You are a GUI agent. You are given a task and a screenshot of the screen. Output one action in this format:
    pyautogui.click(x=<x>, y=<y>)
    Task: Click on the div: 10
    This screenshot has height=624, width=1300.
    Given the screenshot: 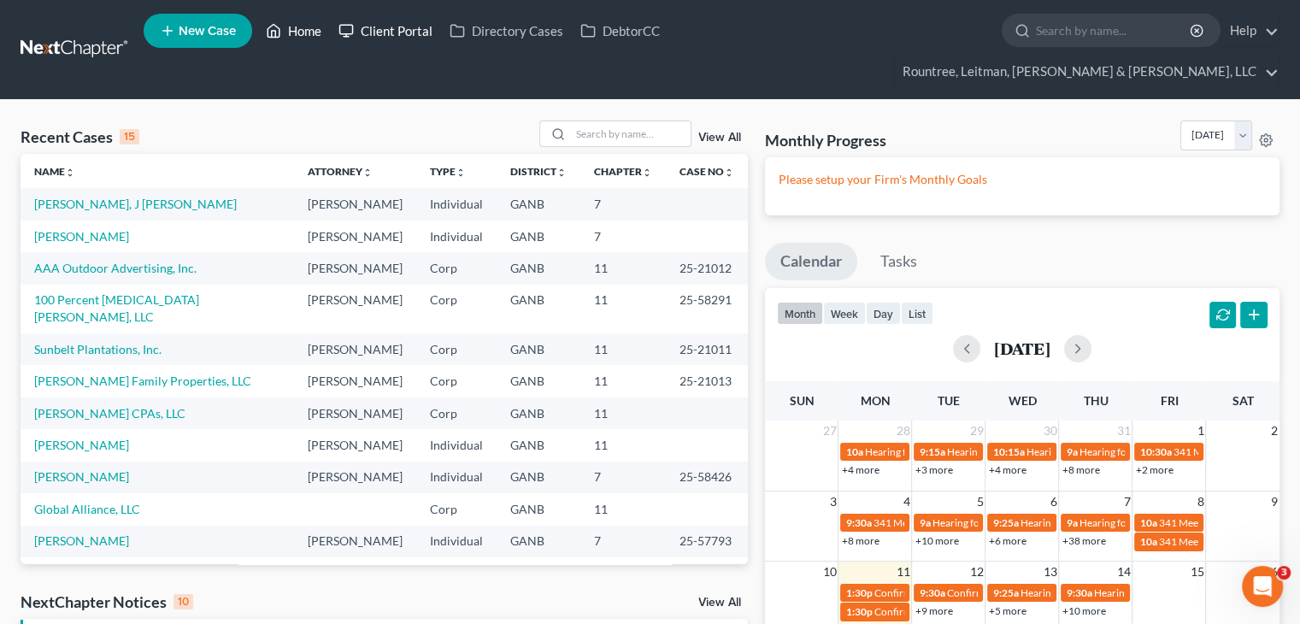 What is the action you would take?
    pyautogui.click(x=183, y=602)
    